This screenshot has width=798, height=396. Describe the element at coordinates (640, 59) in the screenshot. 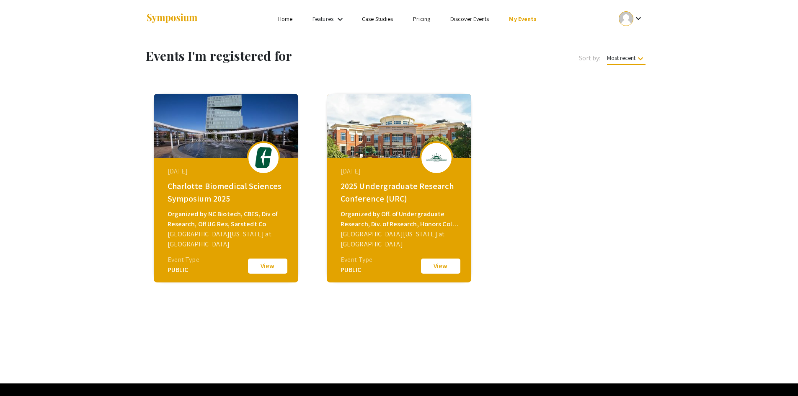

I see `mat-icon: keyboard_arrow_down` at that location.